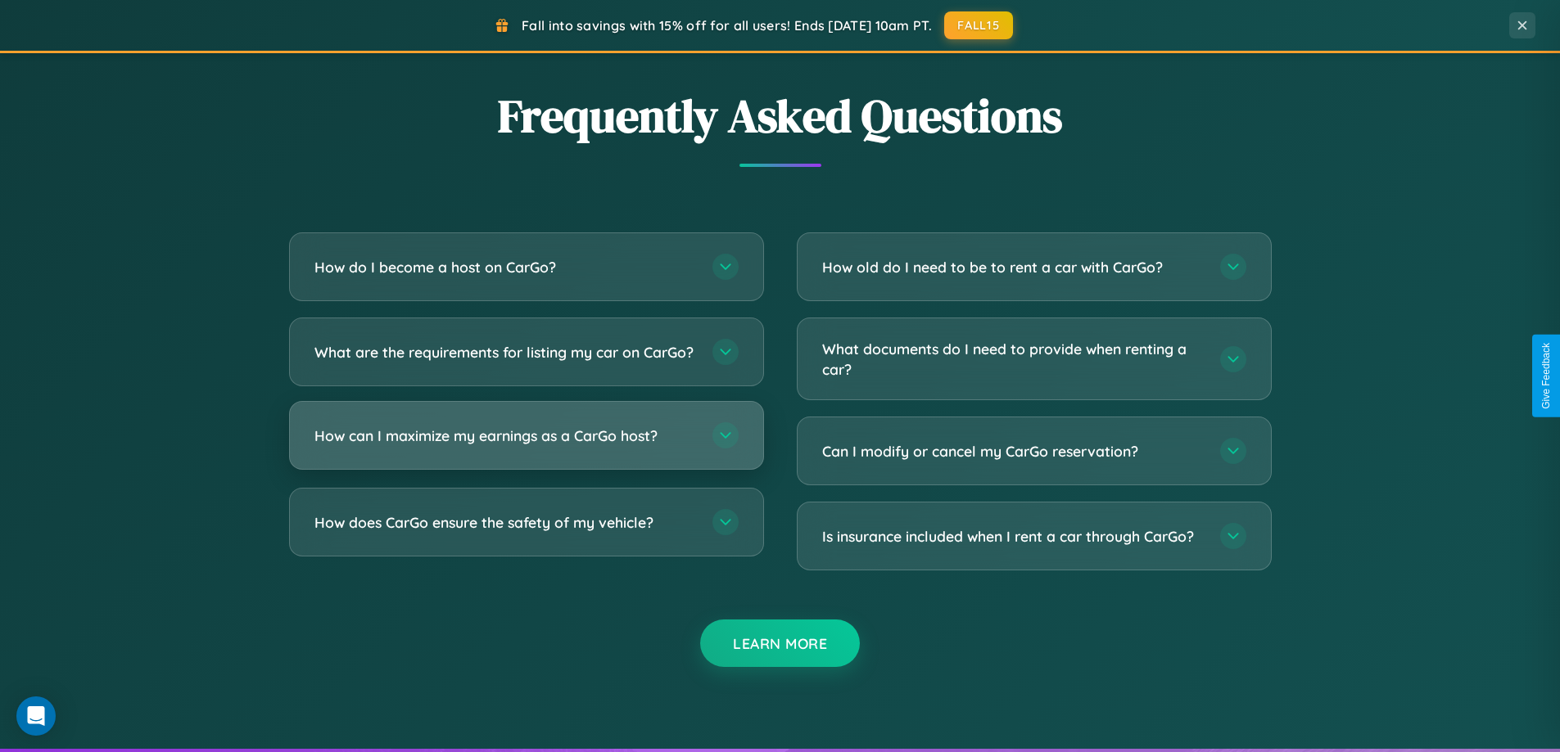  What do you see at coordinates (1013, 451) in the screenshot?
I see `h3: Can I modify or cancel my CarGo reservation?` at bounding box center [1013, 451].